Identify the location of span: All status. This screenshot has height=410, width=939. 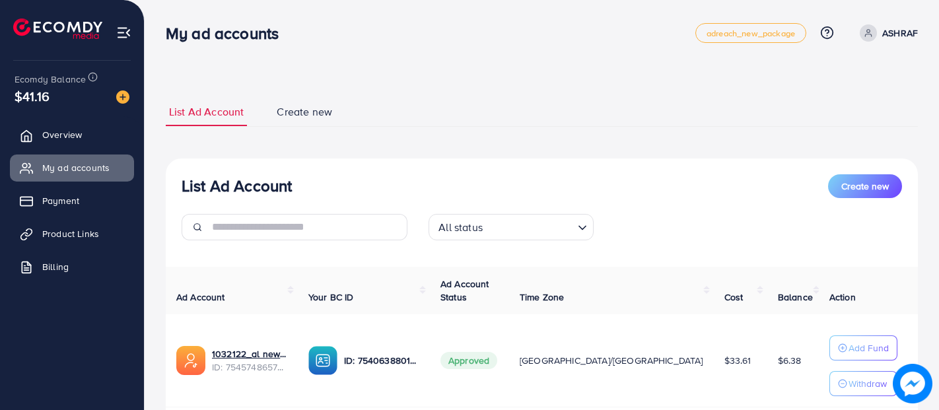
(460, 227).